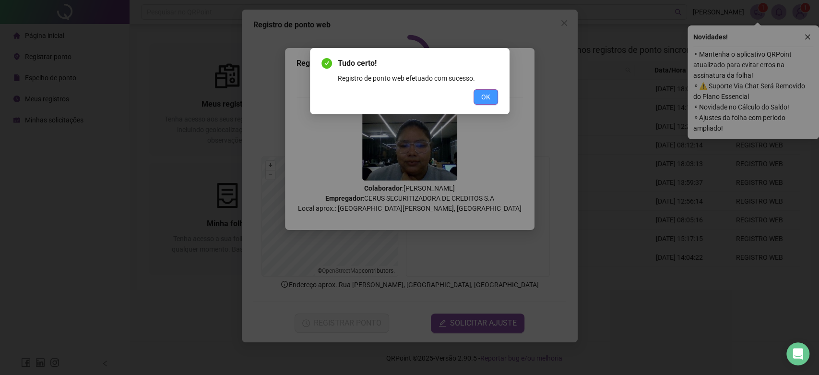 The image size is (819, 375). Describe the element at coordinates (327, 63) in the screenshot. I see `span: check-circle` at that location.